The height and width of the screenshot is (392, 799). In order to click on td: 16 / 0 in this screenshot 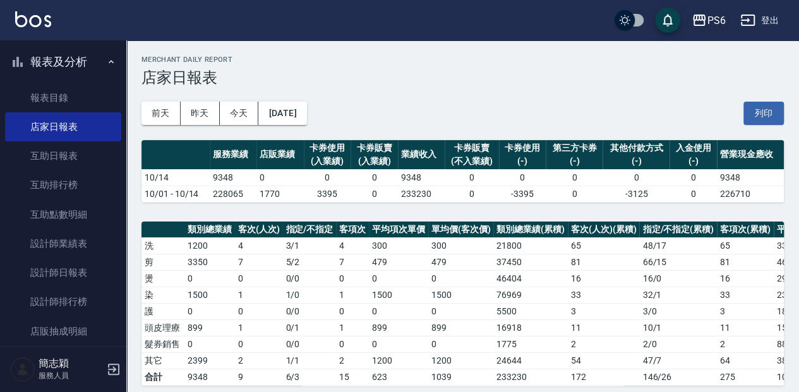, I will do `click(678, 279)`.